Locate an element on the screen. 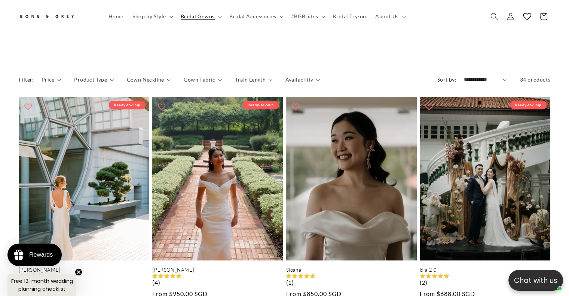 Image resolution: width=569 pixels, height=296 pixels. span: Product Type is located at coordinates (90, 79).